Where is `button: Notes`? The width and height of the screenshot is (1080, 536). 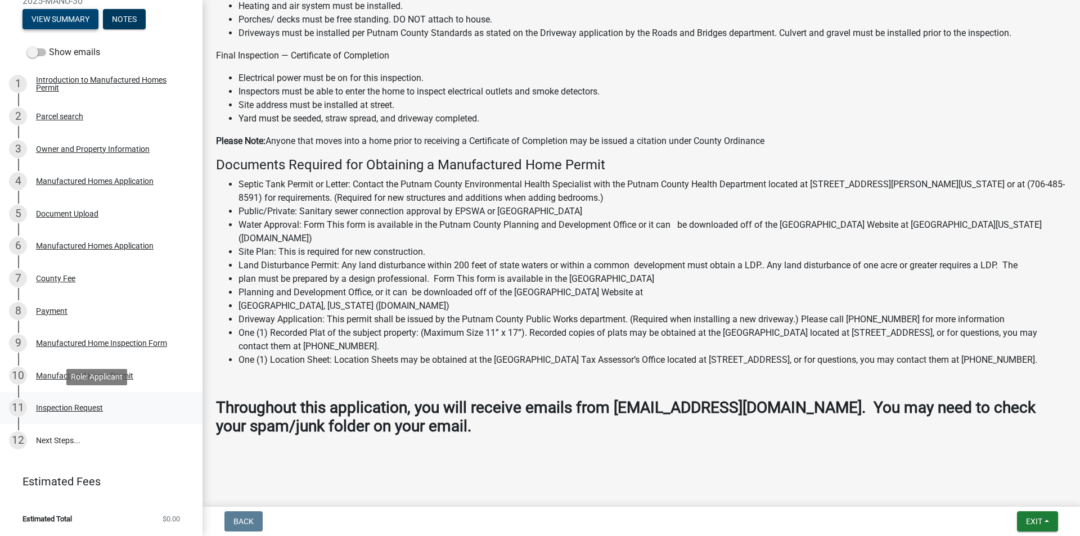 button: Notes is located at coordinates (124, 19).